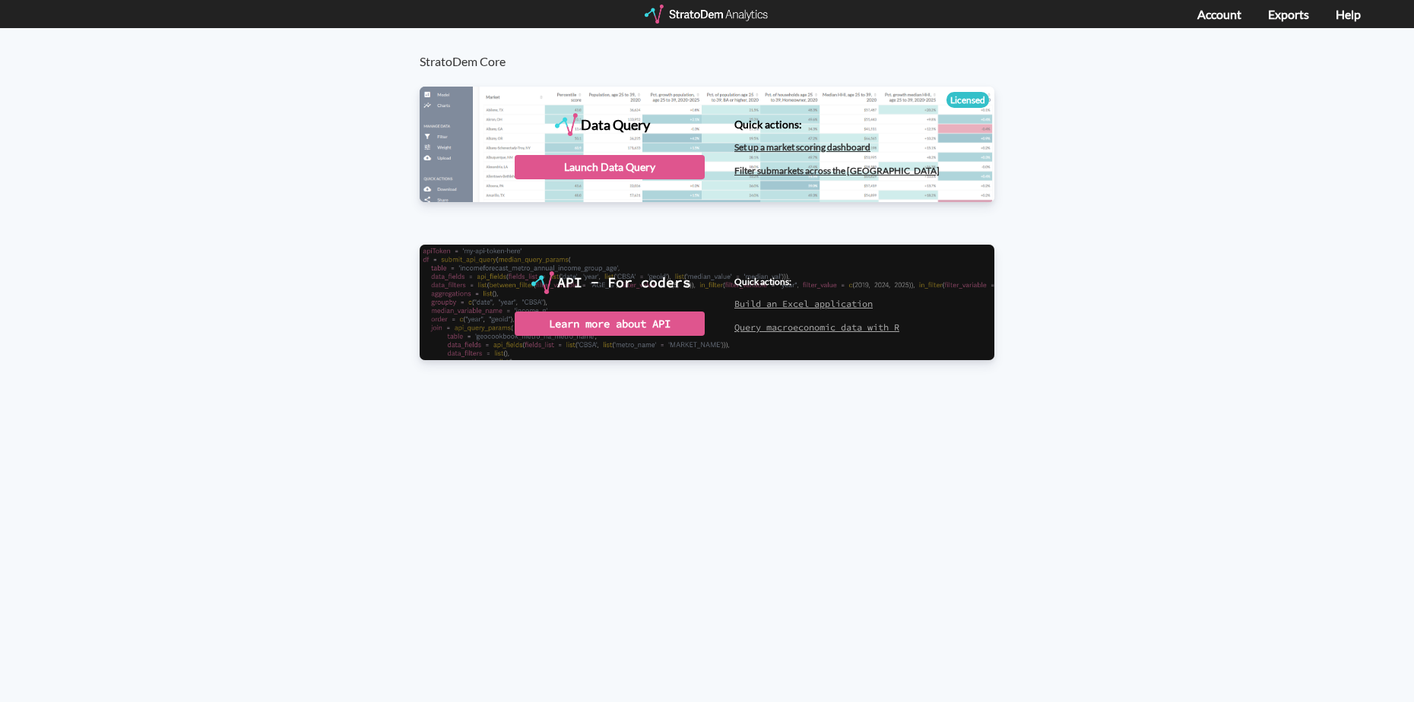 Image resolution: width=1414 pixels, height=702 pixels. I want to click on div: API - For coders, so click(624, 283).